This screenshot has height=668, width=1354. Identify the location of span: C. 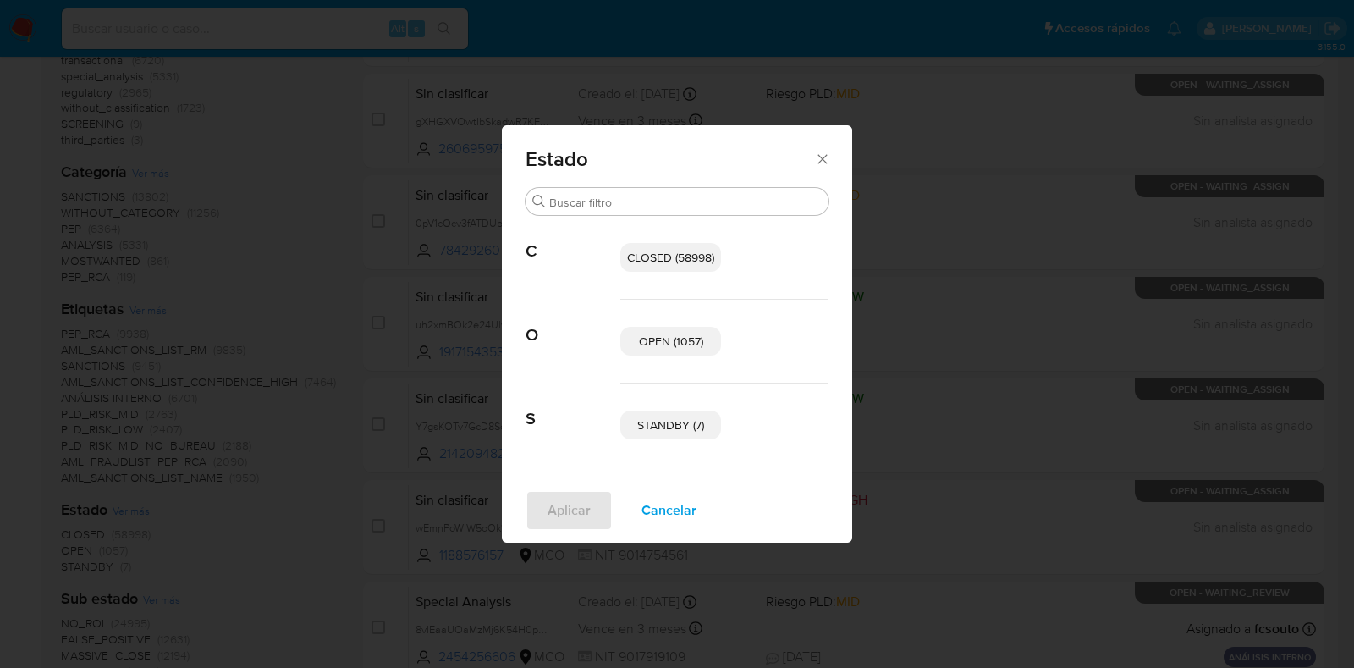
(573, 239).